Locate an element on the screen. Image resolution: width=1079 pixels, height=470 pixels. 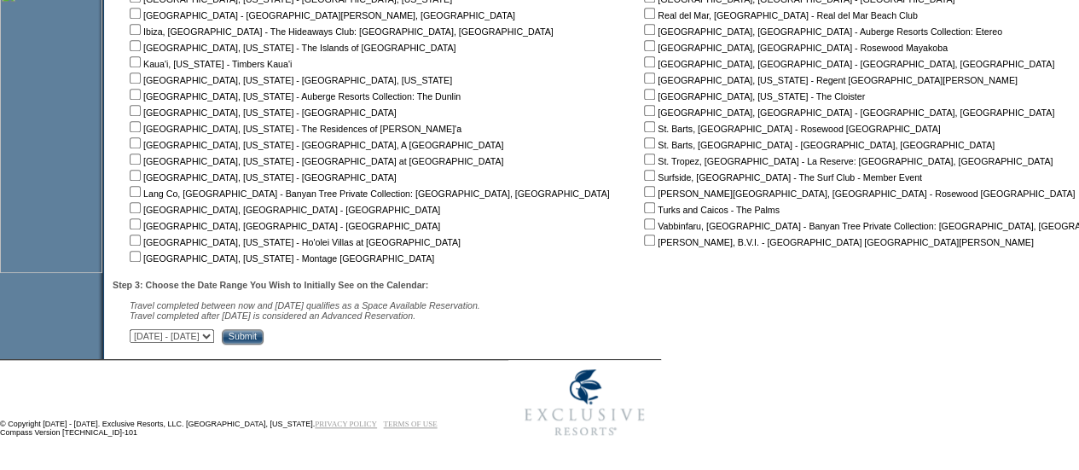
a: PRIVACY POLICY is located at coordinates (345, 424).